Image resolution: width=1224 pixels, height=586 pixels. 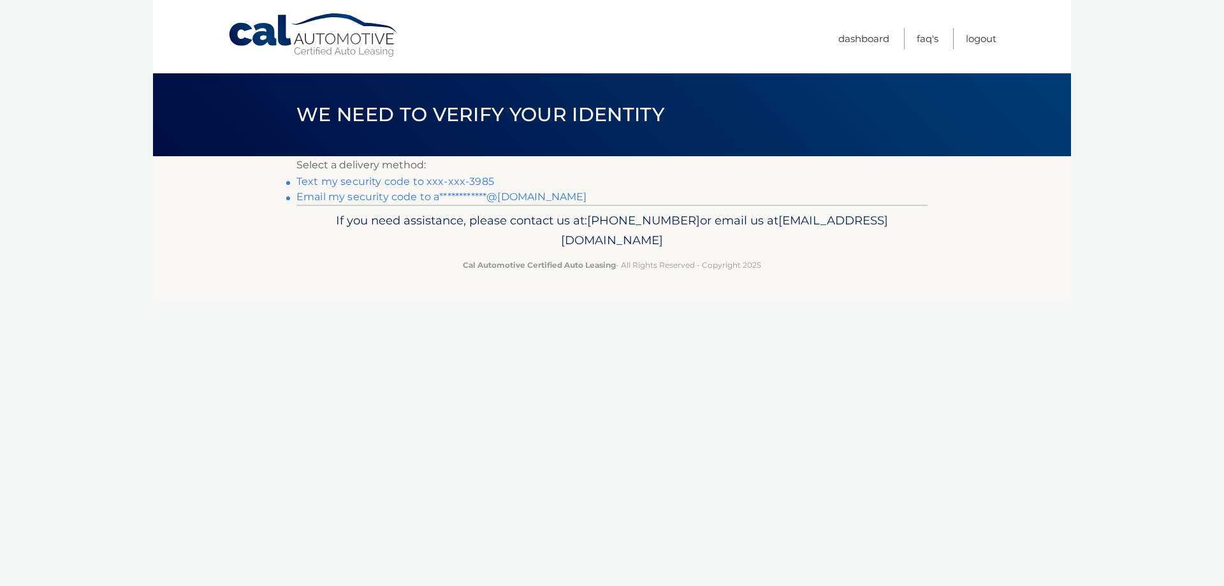 What do you see at coordinates (864, 38) in the screenshot?
I see `a: Dashboard` at bounding box center [864, 38].